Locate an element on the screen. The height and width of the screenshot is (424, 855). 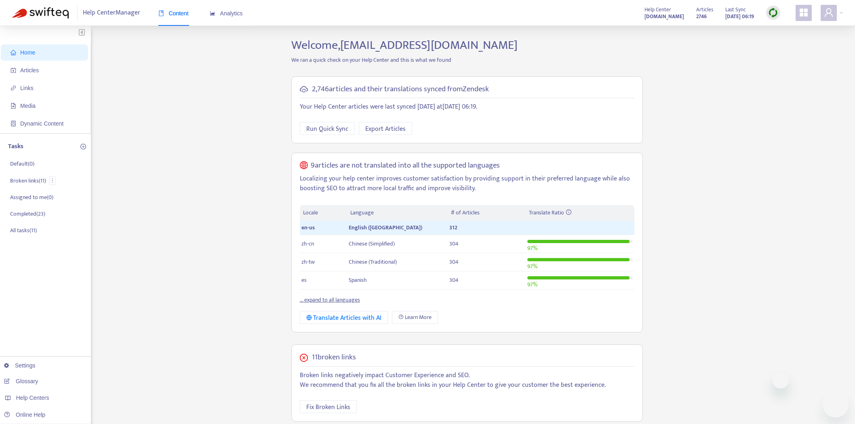
span: book is located at coordinates (161, 13).